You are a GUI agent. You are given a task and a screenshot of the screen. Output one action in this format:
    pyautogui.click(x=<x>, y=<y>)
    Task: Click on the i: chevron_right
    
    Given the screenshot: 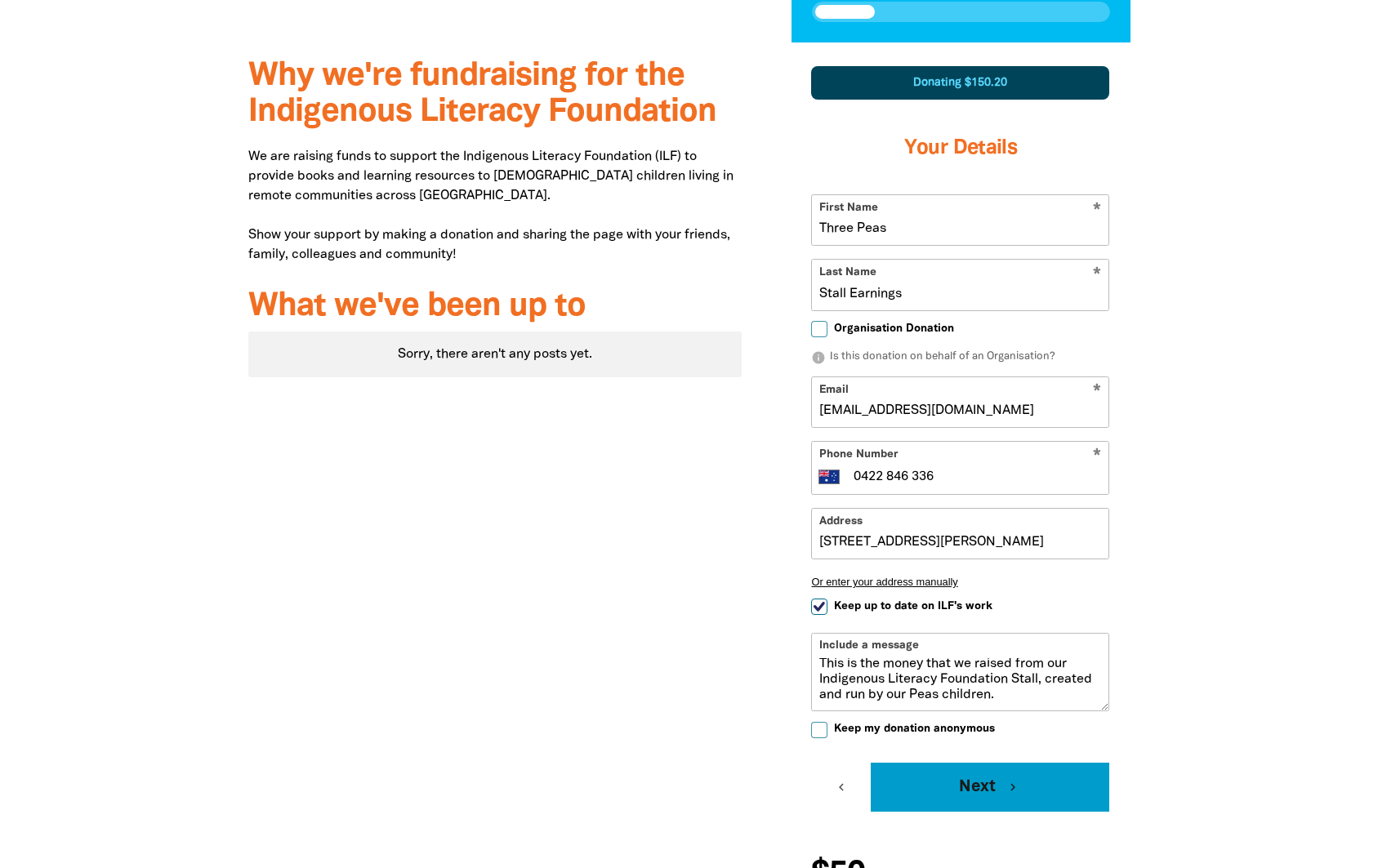 What is the action you would take?
    pyautogui.click(x=1013, y=787)
    